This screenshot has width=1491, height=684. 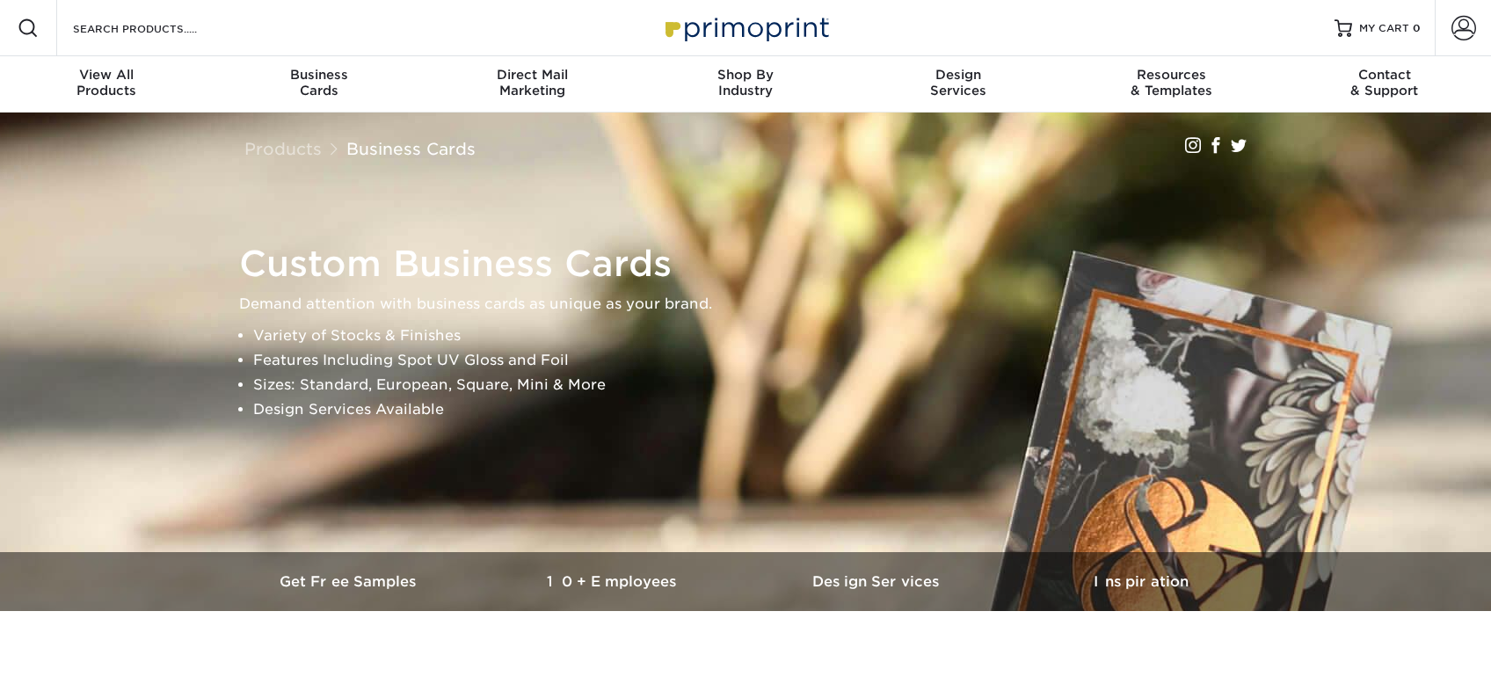 What do you see at coordinates (283, 149) in the screenshot?
I see `a: Products` at bounding box center [283, 149].